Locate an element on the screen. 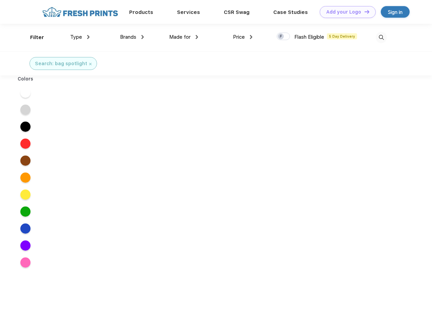  span: 5 Day Delivery is located at coordinates (342, 36).